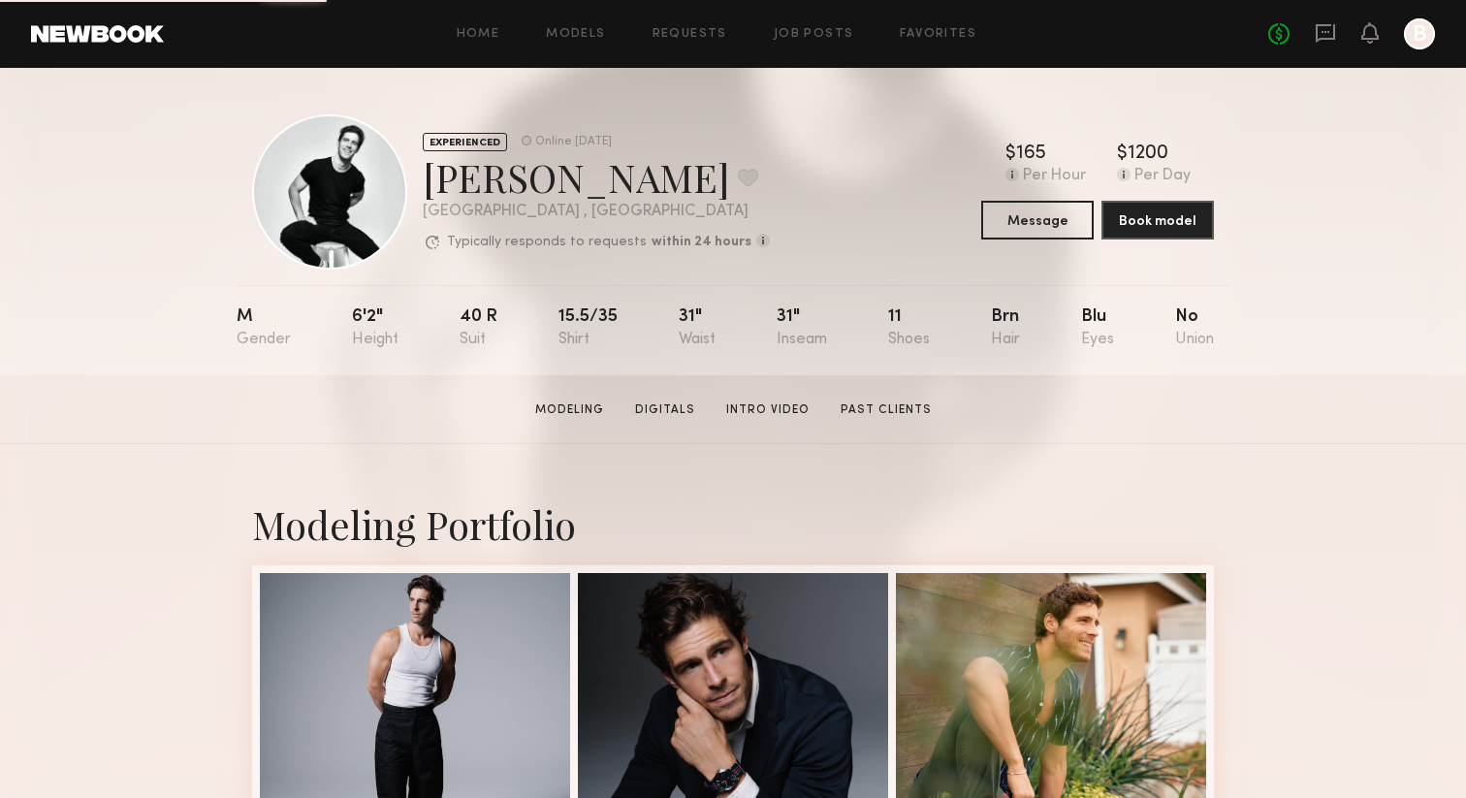 This screenshot has height=798, width=1466. I want to click on div: Modeling Portfolio, so click(733, 524).